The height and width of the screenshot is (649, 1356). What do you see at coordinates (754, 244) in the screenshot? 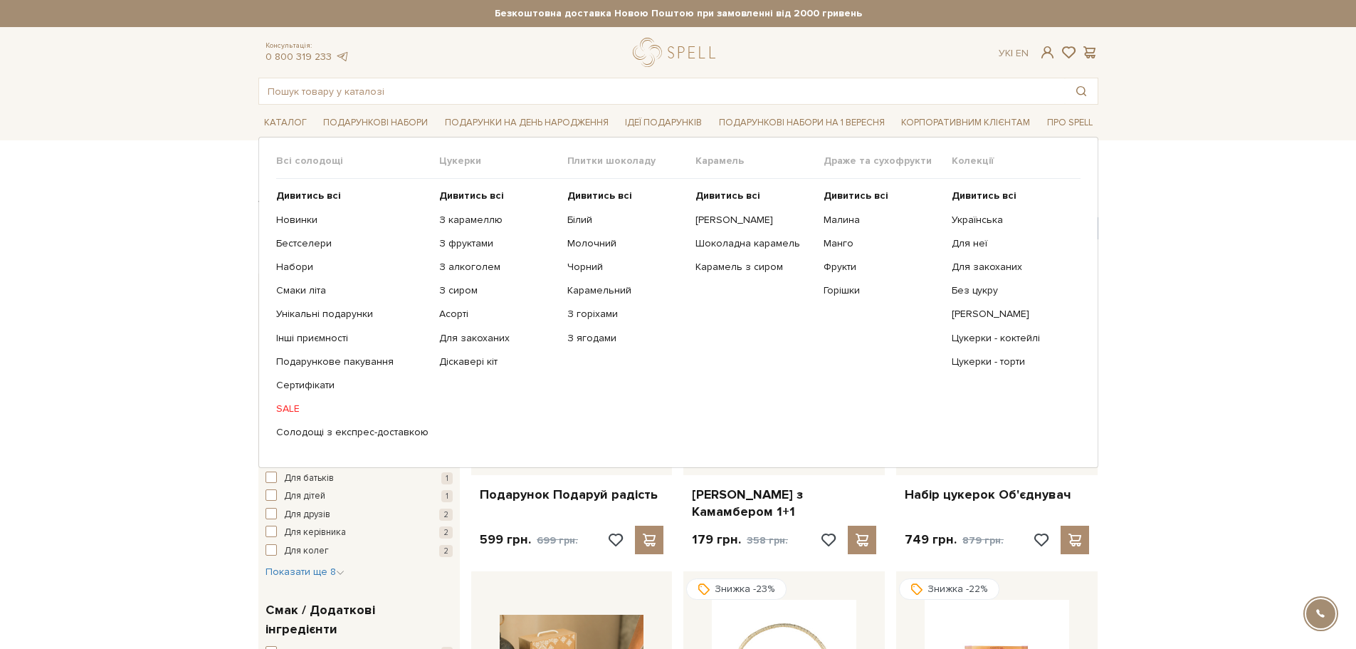
I see `a: Шоколадна карамель` at bounding box center [754, 244].